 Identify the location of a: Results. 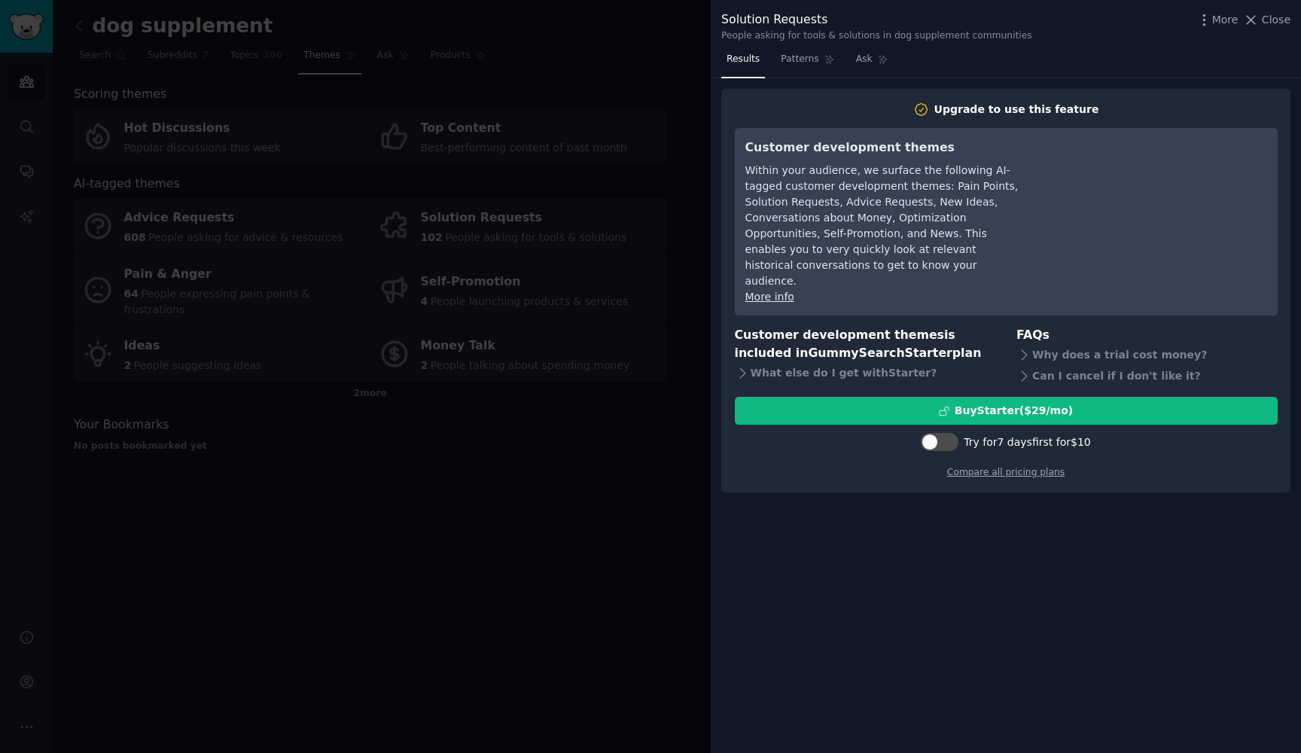
(743, 62).